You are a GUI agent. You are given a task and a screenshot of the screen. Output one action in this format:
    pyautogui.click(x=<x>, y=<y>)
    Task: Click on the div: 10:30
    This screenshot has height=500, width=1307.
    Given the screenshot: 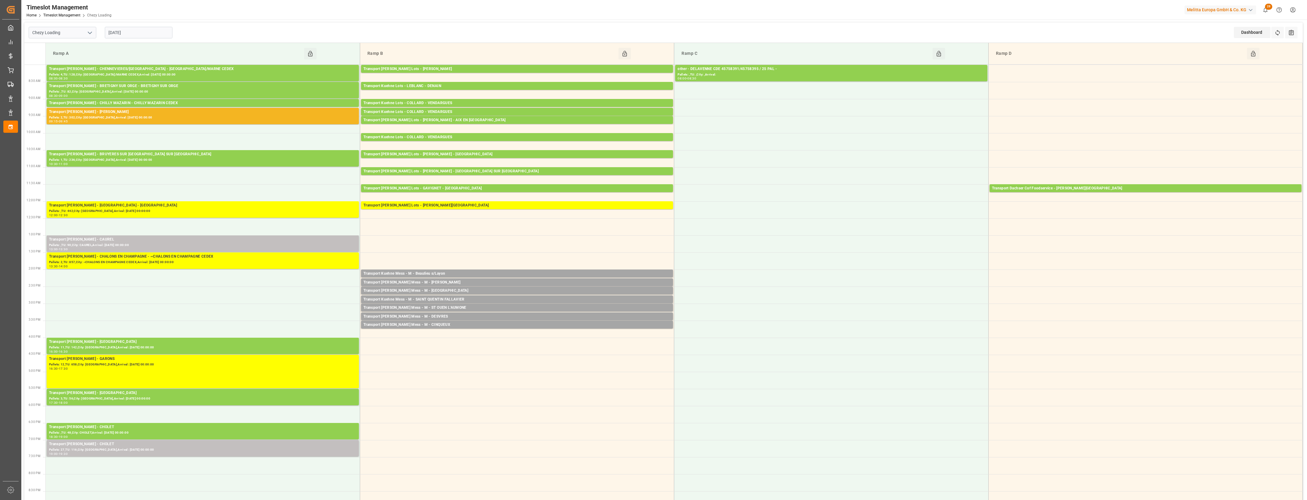 What is the action you would take?
    pyautogui.click(x=53, y=164)
    